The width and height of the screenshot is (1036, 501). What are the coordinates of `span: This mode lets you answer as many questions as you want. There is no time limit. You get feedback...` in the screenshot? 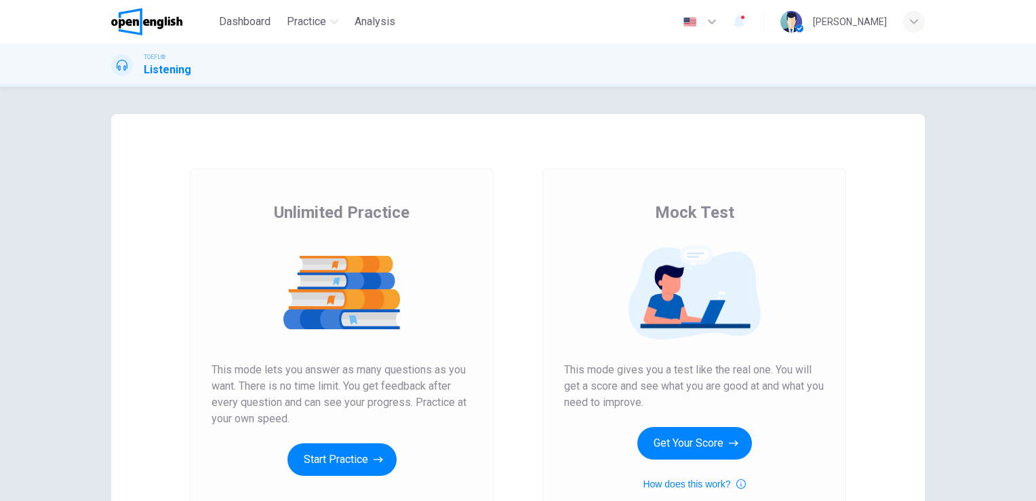 It's located at (342, 394).